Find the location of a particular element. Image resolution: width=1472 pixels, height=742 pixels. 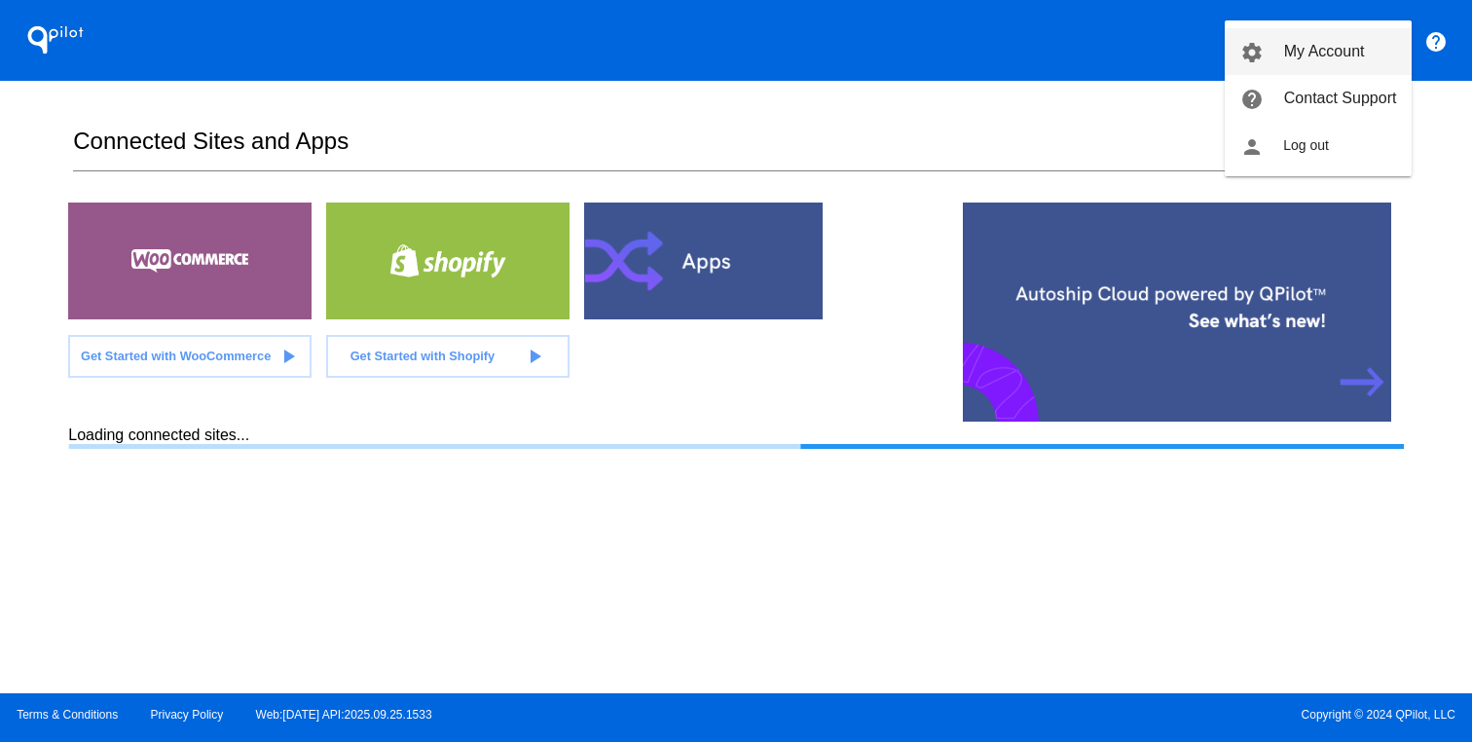

mat-icon: settings is located at coordinates (1252, 53).